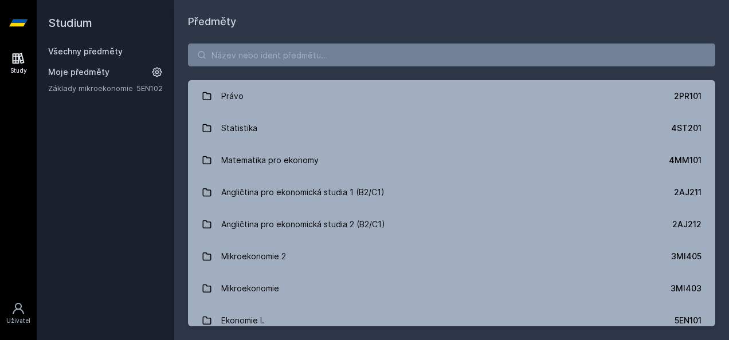 This screenshot has width=729, height=340. I want to click on a: Study, so click(18, 63).